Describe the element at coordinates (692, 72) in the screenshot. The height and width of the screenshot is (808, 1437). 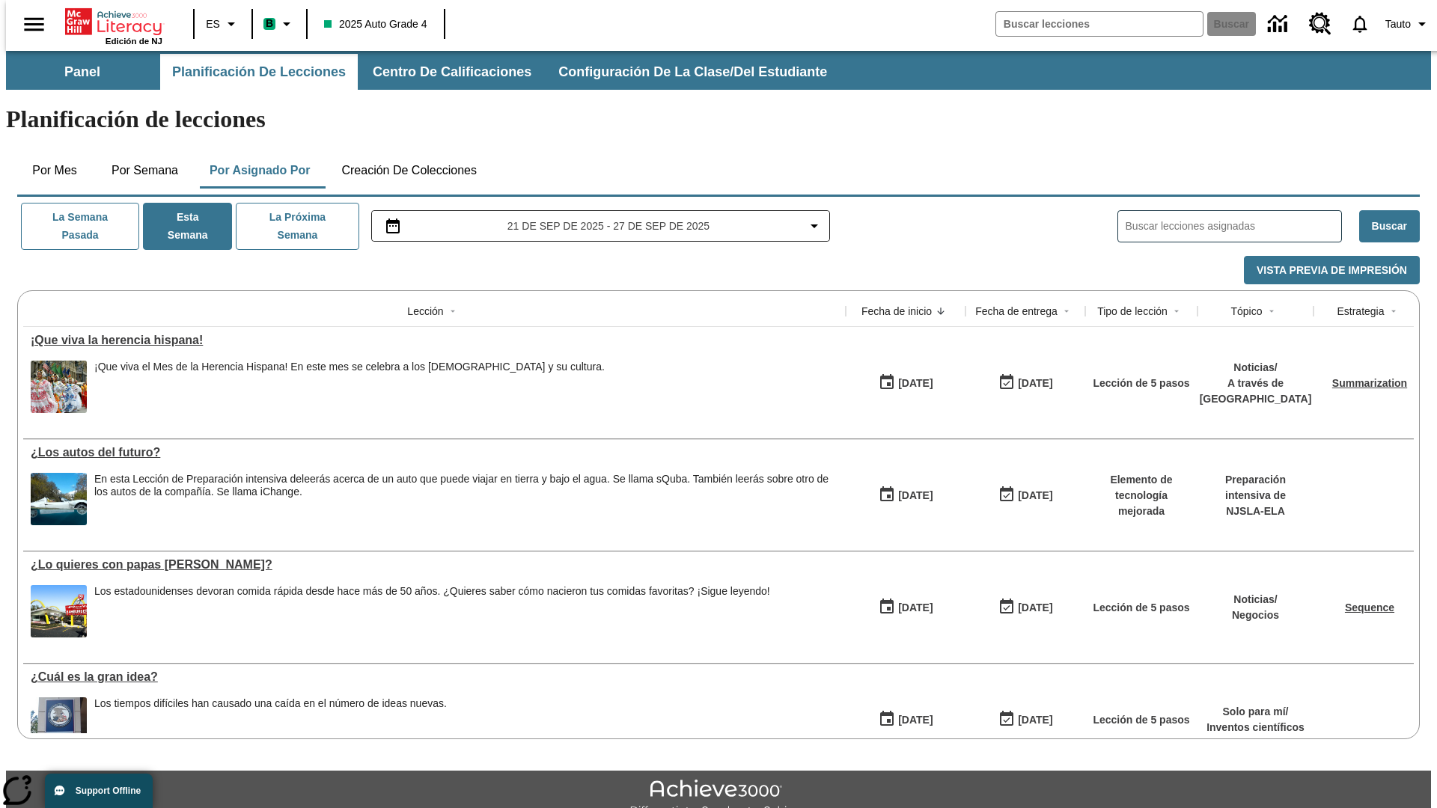
I see `span: Configuración de la clase/del estudiante` at that location.